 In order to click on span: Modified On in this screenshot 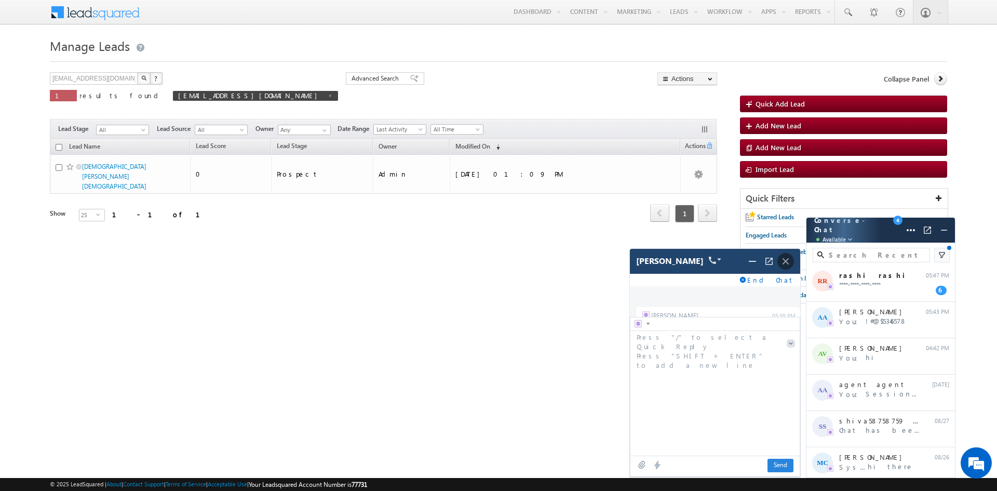, I will do `click(473, 146)`.